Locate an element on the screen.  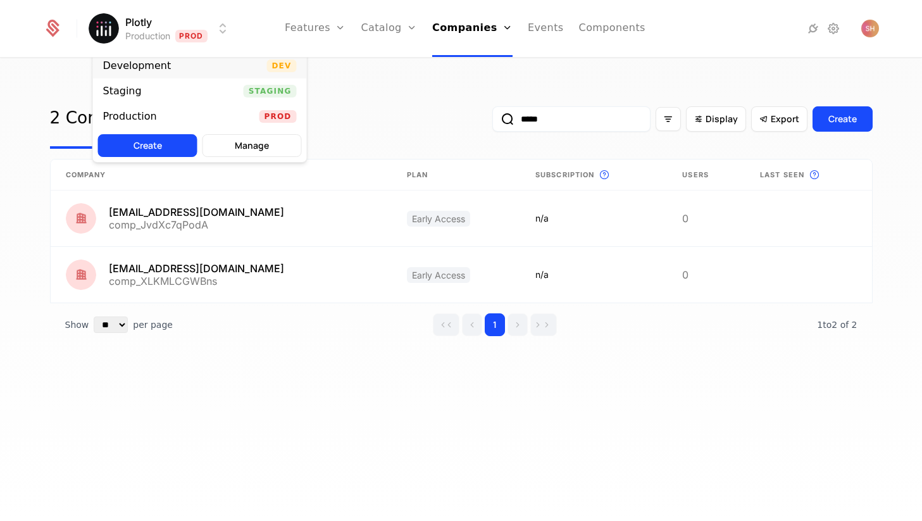
div: Staging is located at coordinates (122, 91).